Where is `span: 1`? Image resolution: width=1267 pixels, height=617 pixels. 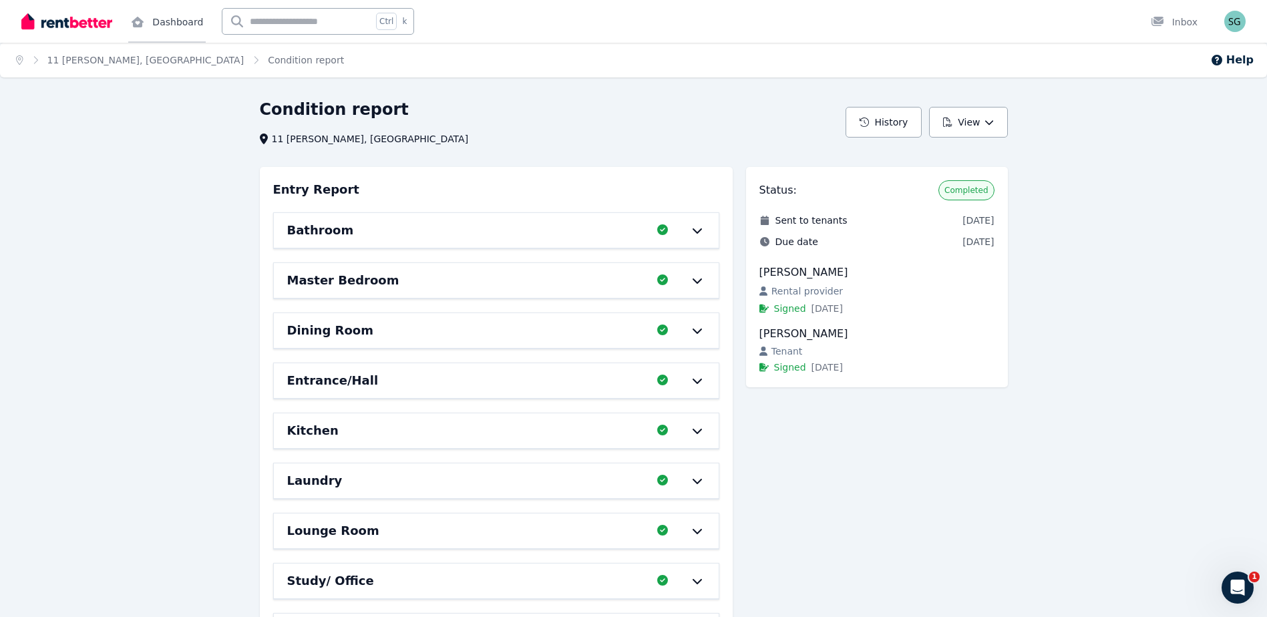 span: 1 is located at coordinates (1254, 577).